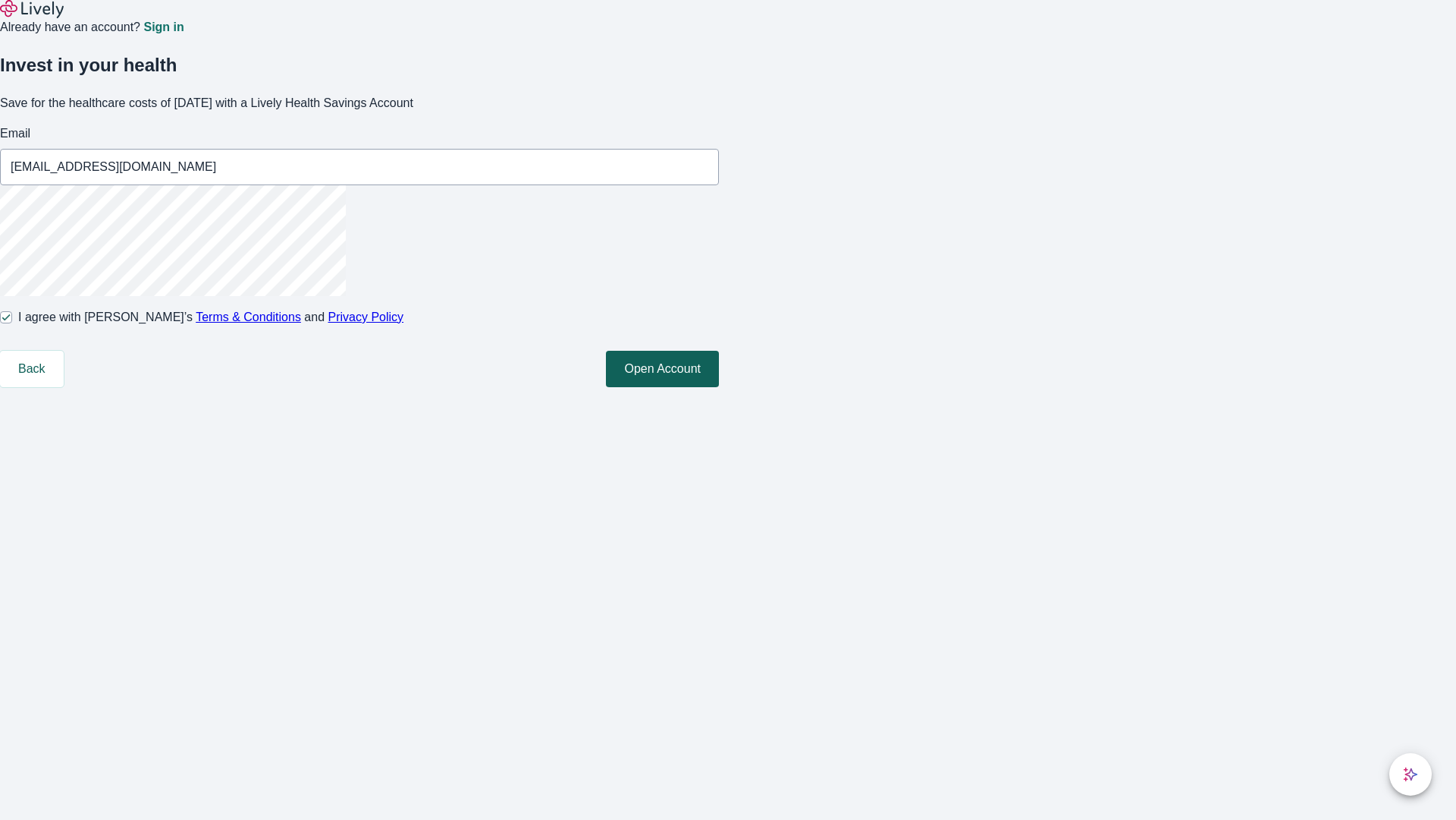  Describe the element at coordinates (1411, 774) in the screenshot. I see `button: chat` at that location.